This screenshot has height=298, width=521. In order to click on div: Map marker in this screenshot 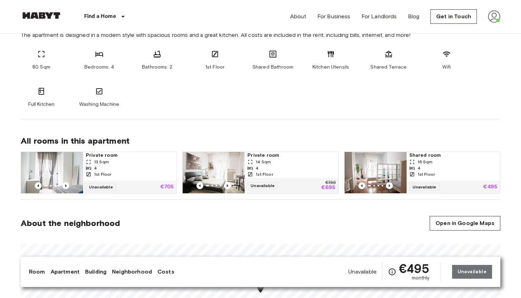, I will do `click(260, 289)`.